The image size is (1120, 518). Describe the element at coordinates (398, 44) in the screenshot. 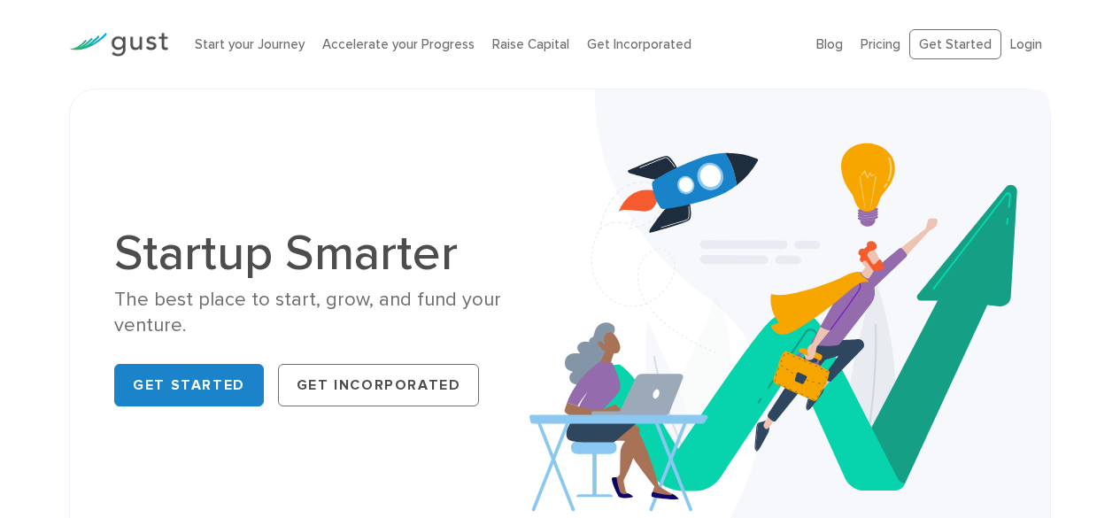

I see `a: Accelerate your Progress` at that location.